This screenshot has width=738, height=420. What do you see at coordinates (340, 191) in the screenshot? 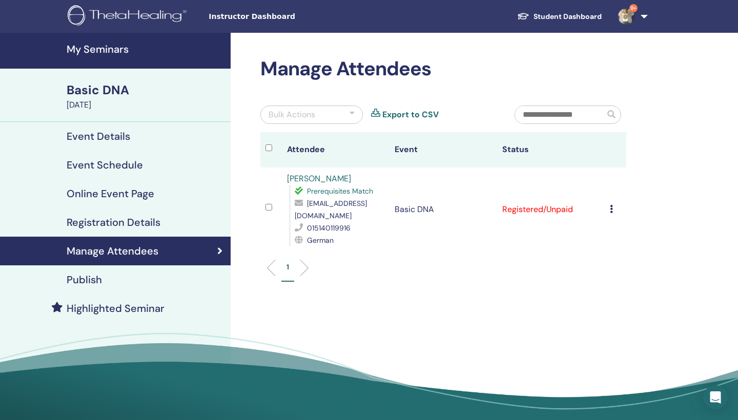
I see `span: Prerequisites Match` at bounding box center [340, 191].